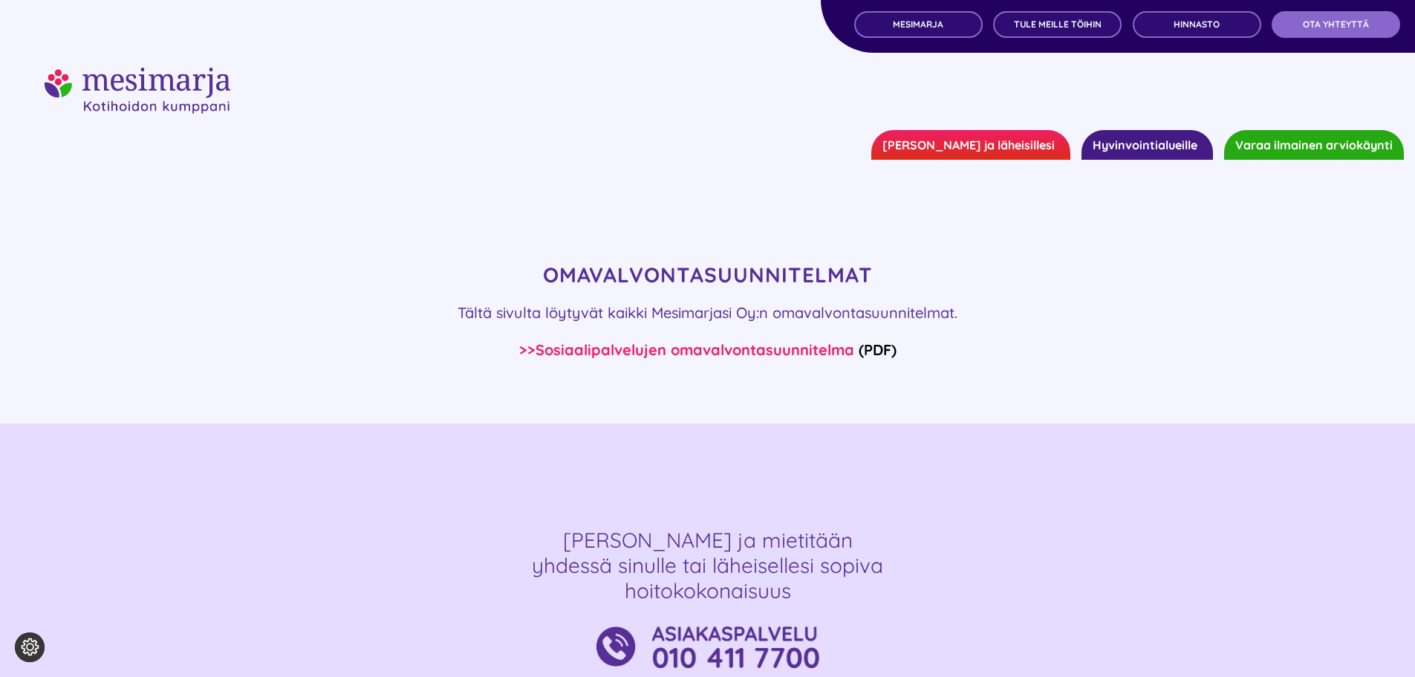  I want to click on span: Hinnasto, so click(1196, 25).